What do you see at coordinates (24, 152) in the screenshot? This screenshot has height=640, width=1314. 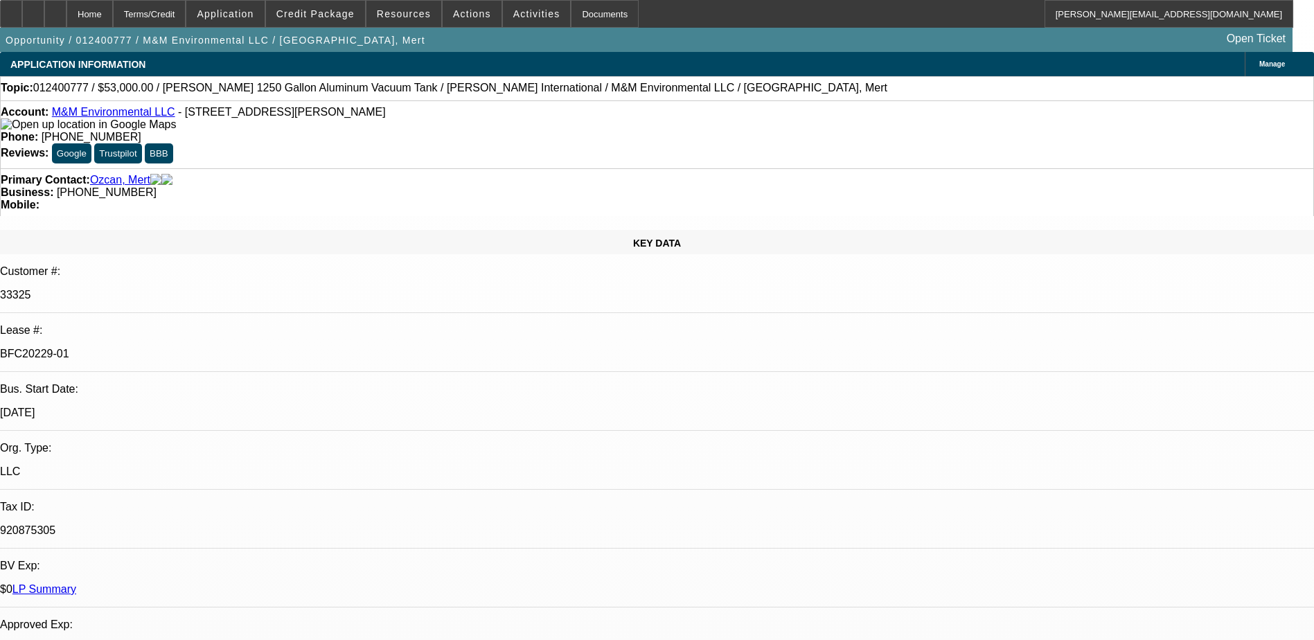 I see `strong: Reviews:` at bounding box center [24, 152].